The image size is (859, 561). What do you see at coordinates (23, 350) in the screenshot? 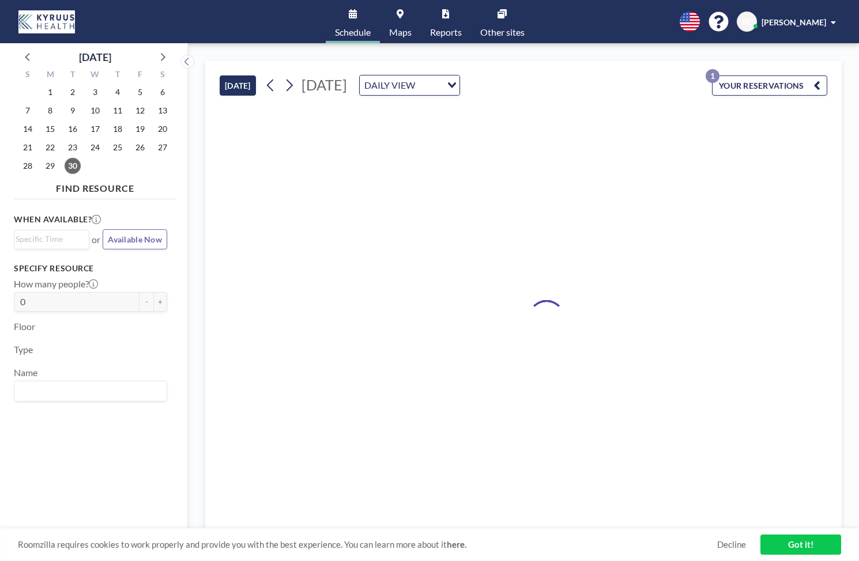
I see `label: Type` at bounding box center [23, 350].